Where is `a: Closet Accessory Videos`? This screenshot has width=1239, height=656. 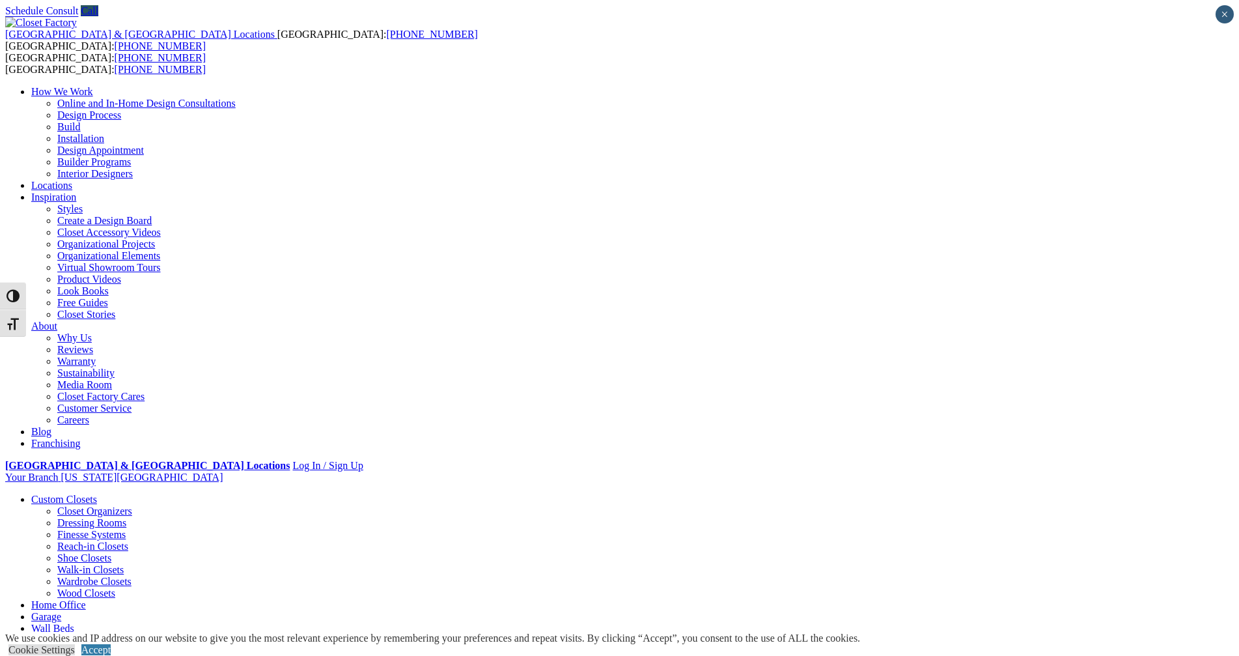 a: Closet Accessory Videos is located at coordinates (109, 232).